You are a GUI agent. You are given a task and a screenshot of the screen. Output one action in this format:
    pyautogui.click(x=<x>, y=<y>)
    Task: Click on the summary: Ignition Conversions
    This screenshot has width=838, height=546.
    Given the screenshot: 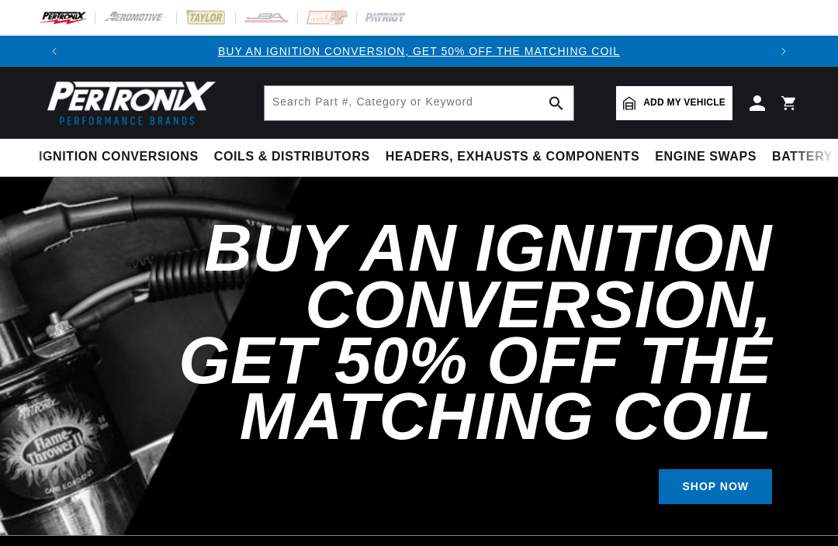 What is the action you would take?
    pyautogui.click(x=123, y=157)
    